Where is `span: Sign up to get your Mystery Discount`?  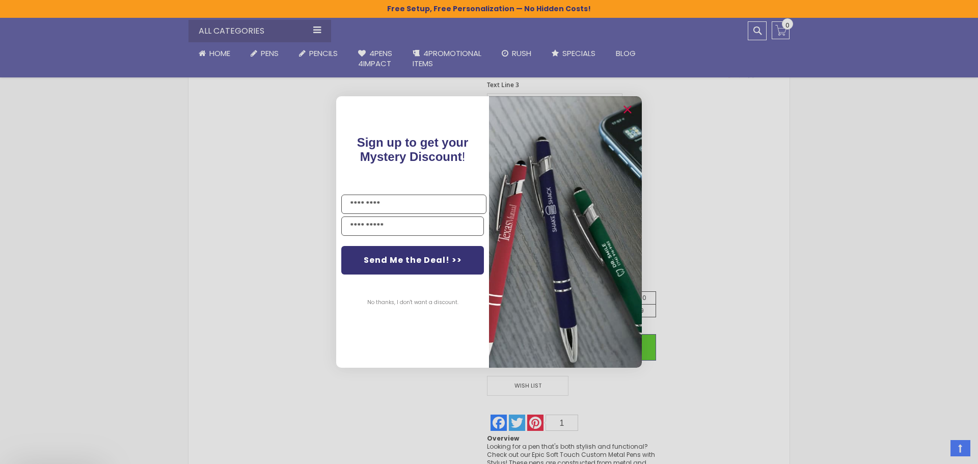
span: Sign up to get your Mystery Discount is located at coordinates (413, 149).